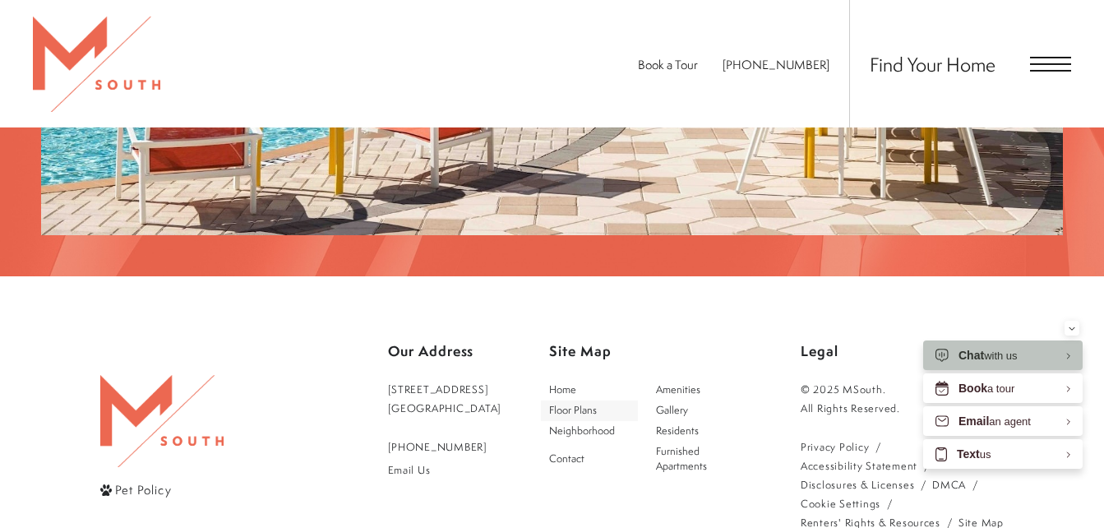 The width and height of the screenshot is (1104, 528). What do you see at coordinates (776, 64) in the screenshot?
I see `a: Call Us at 813-570-8014` at bounding box center [776, 64].